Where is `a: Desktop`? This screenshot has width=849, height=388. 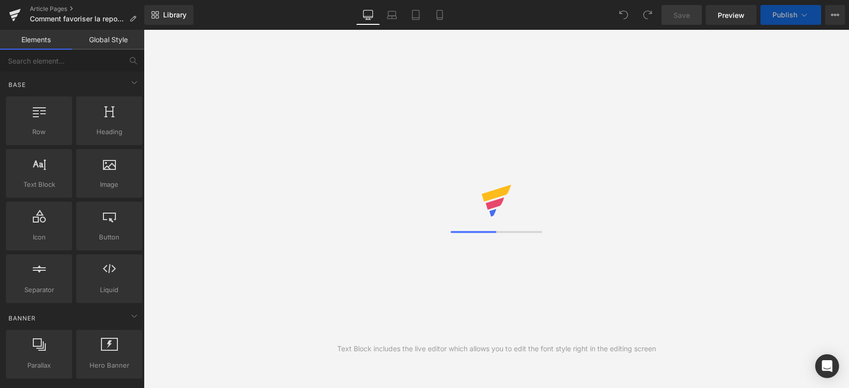 a: Desktop is located at coordinates (368, 15).